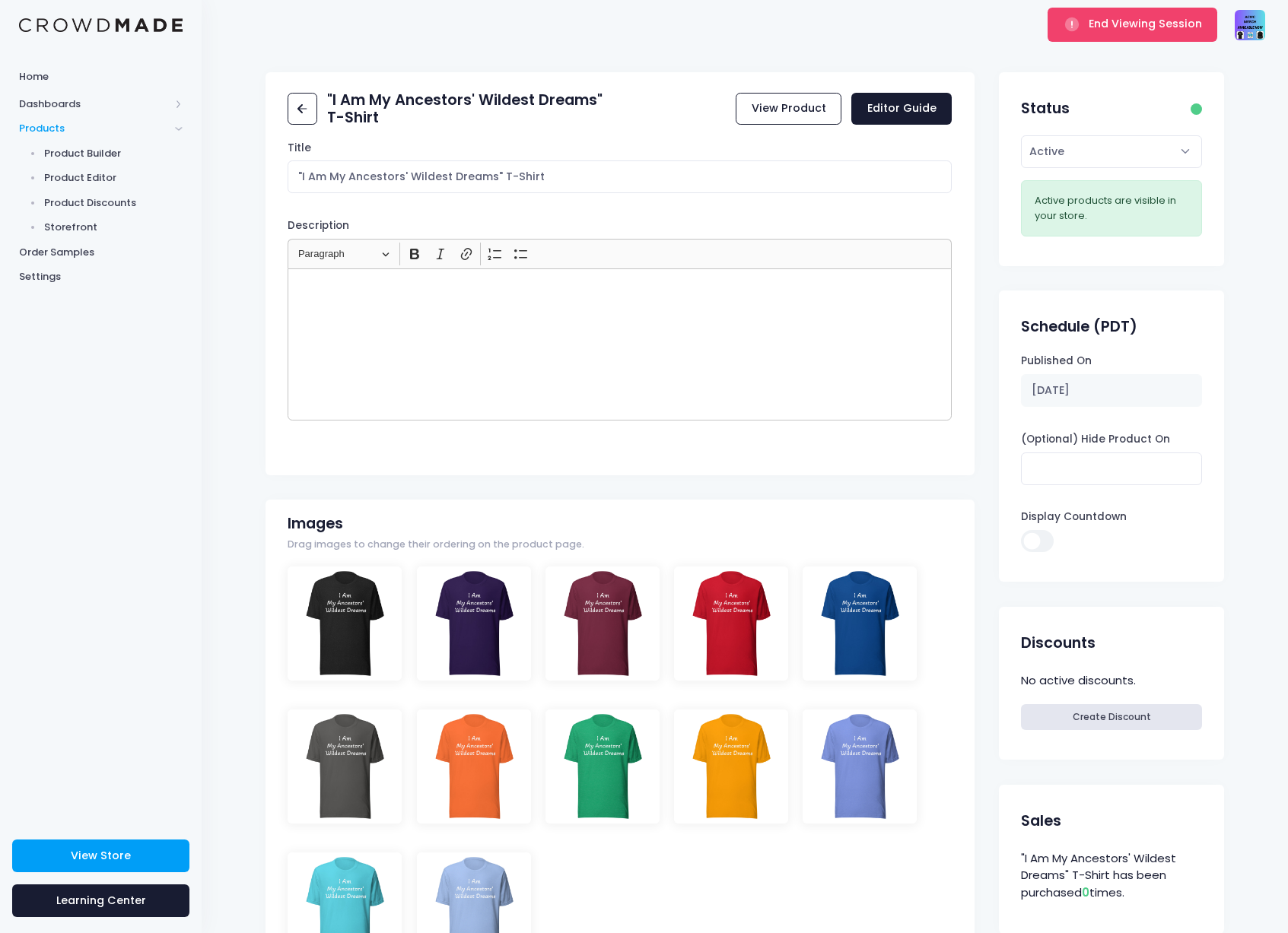 The height and width of the screenshot is (933, 1288). Describe the element at coordinates (620, 344) in the screenshot. I see `div: Rich Text Editor, main` at that location.